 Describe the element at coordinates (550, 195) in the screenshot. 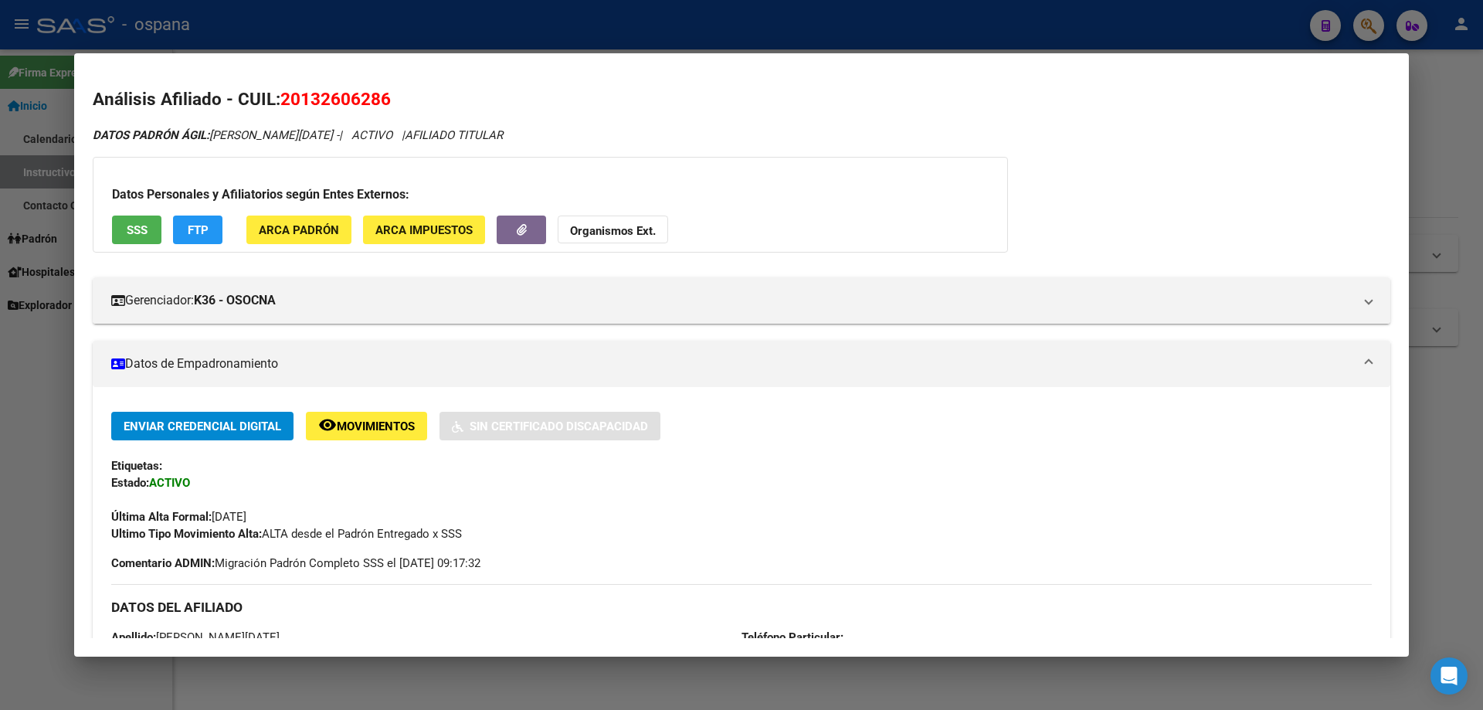

I see `h3: Datos Personales y Afiliatorios según Entes Externos:` at that location.